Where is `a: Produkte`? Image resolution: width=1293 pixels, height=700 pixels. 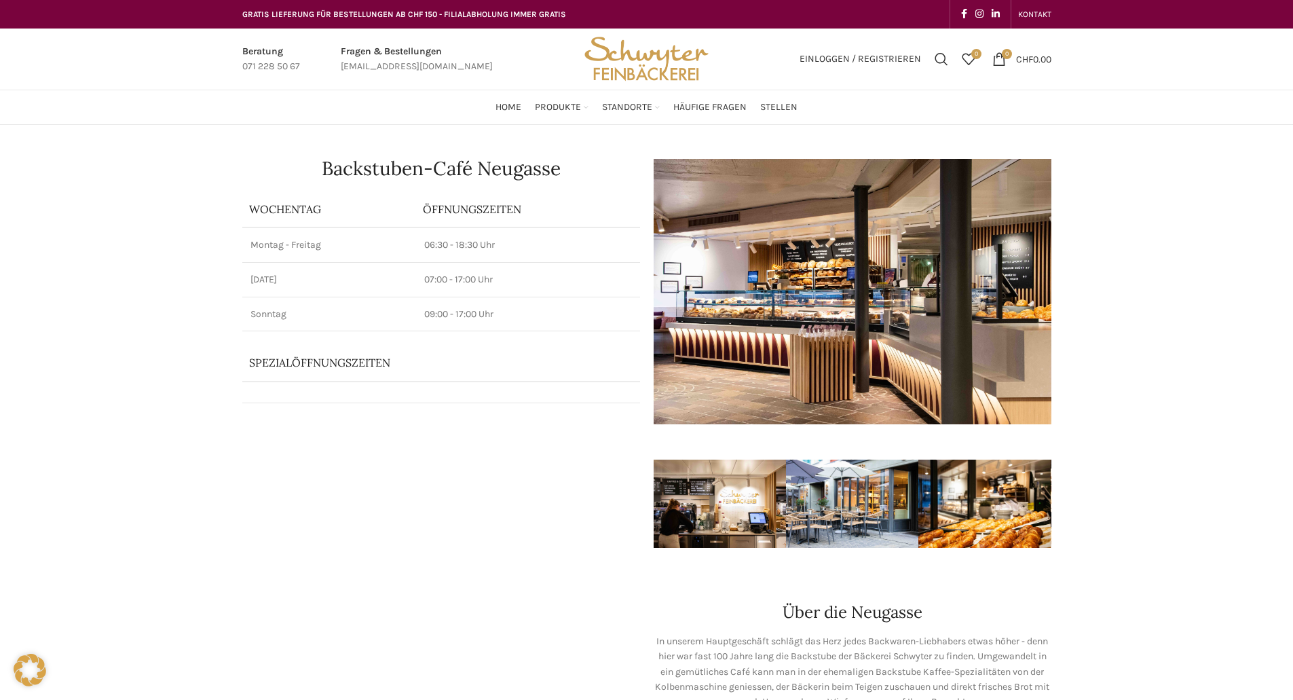
a: Produkte is located at coordinates (561, 107).